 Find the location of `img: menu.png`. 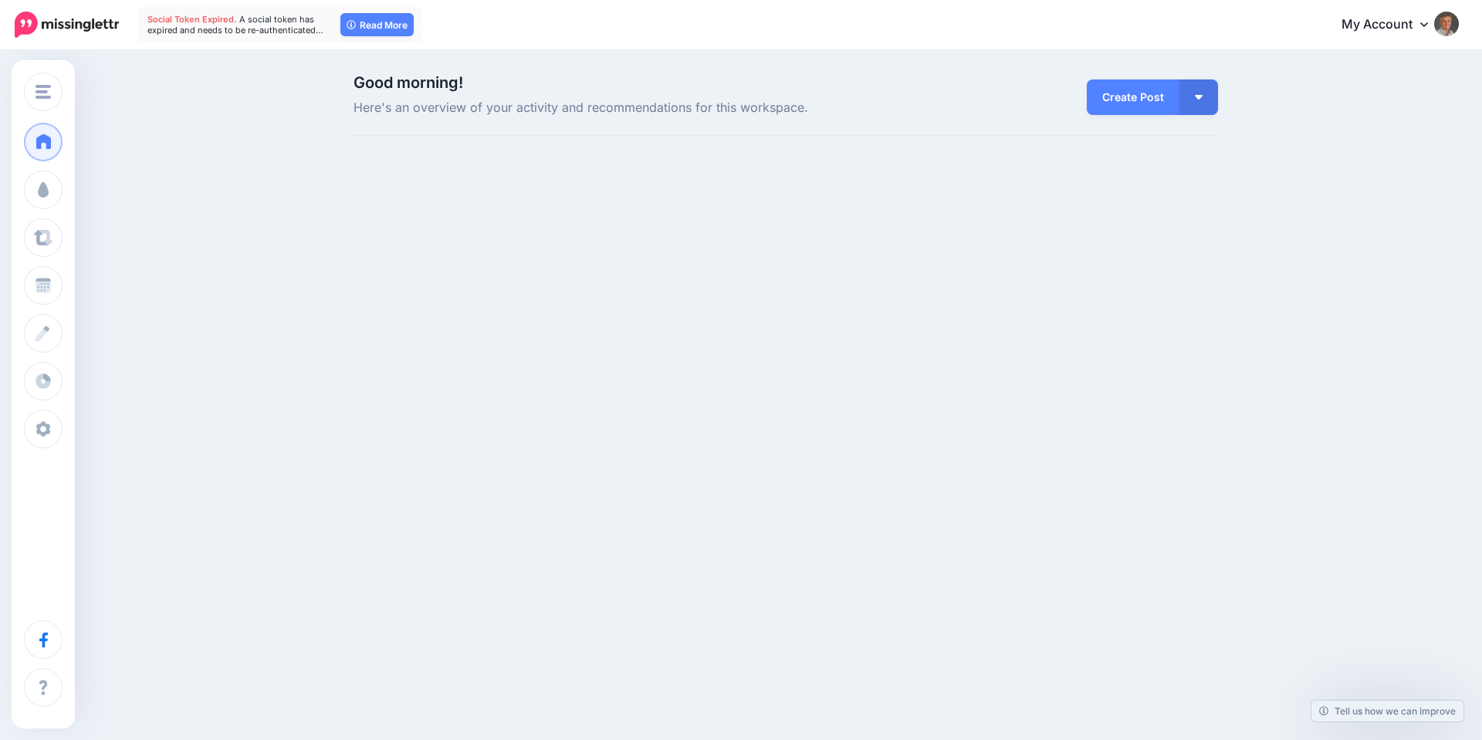

img: menu.png is located at coordinates (43, 92).